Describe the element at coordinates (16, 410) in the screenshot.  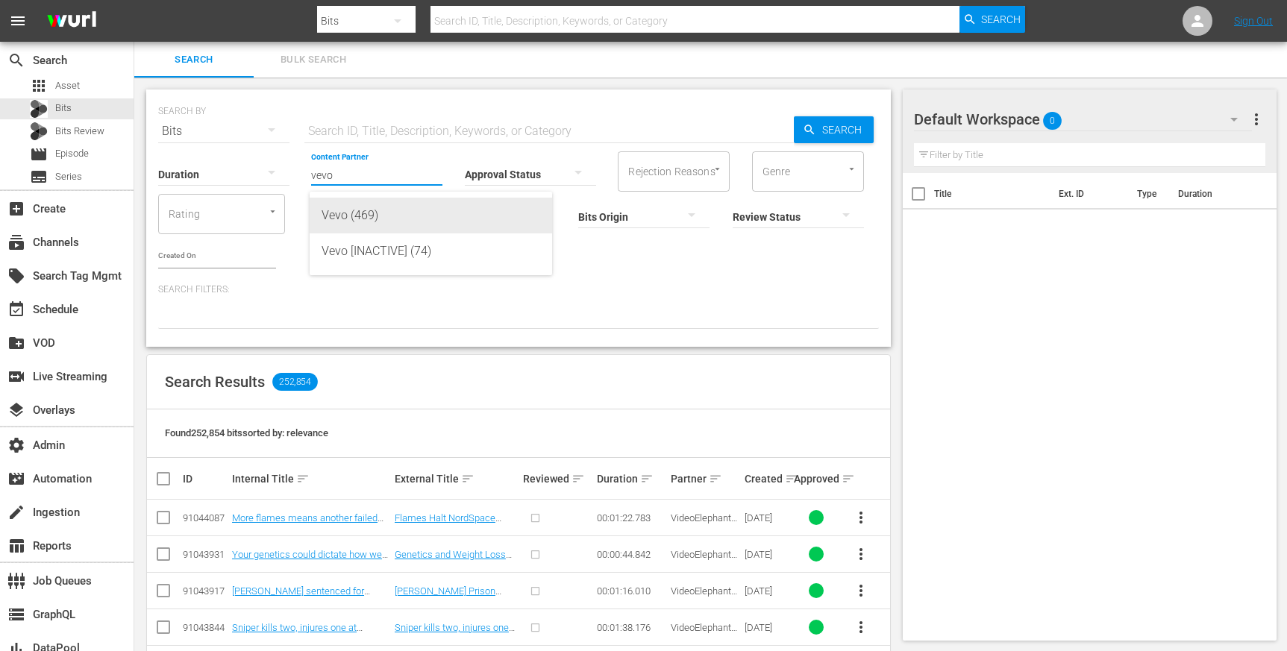
I see `span: Overlays` at that location.